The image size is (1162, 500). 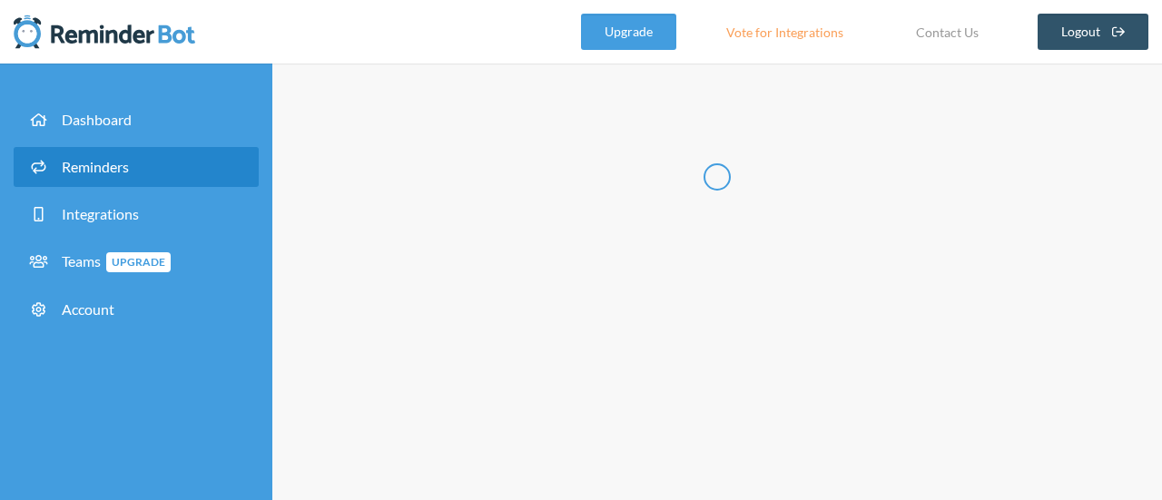 I want to click on a: Logout, so click(x=1093, y=32).